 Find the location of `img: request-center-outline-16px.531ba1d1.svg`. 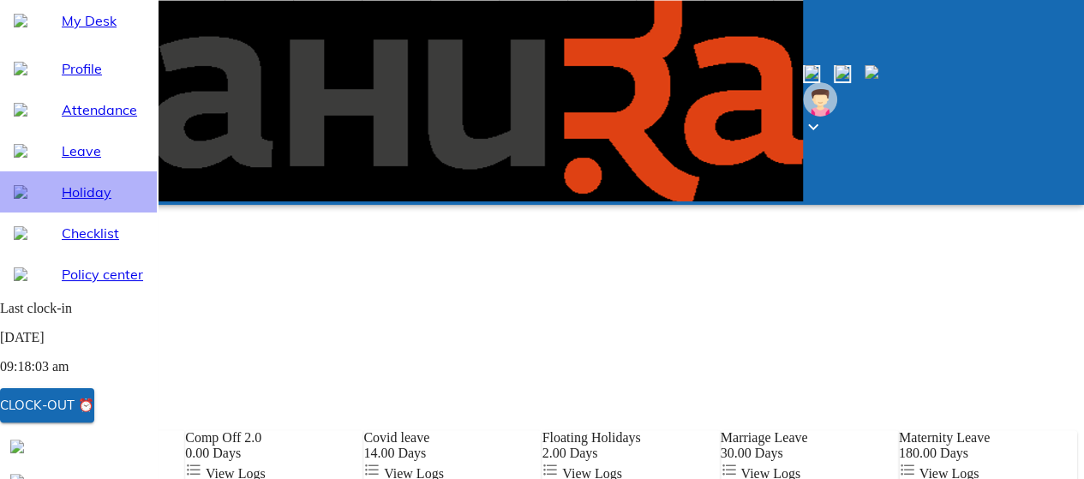

img: request-center-outline-16px.531ba1d1.svg is located at coordinates (843, 72).